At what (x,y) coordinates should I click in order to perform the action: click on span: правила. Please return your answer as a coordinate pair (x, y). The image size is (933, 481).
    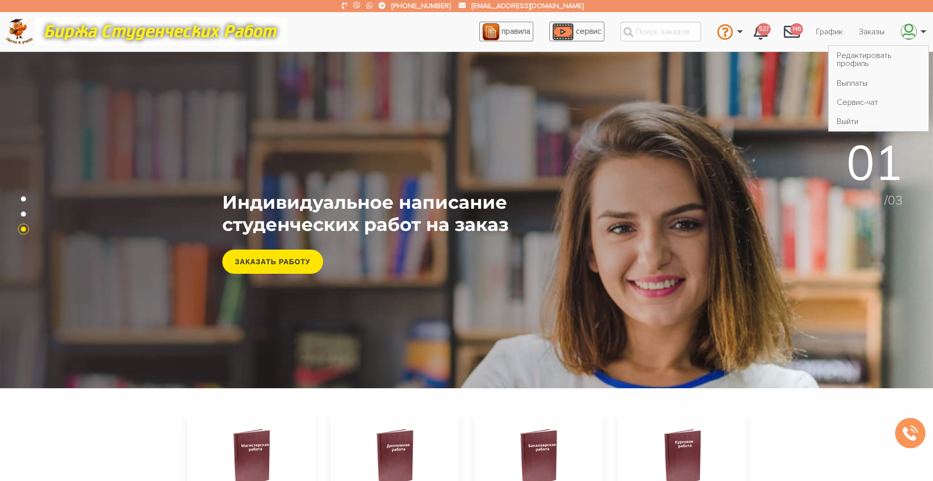
    Looking at the image, I should click on (516, 31).